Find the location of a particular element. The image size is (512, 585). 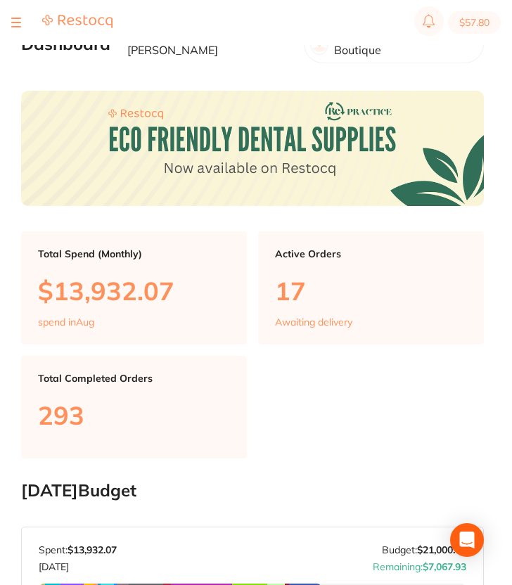

a: Total Completed Orders293 is located at coordinates (134, 407).